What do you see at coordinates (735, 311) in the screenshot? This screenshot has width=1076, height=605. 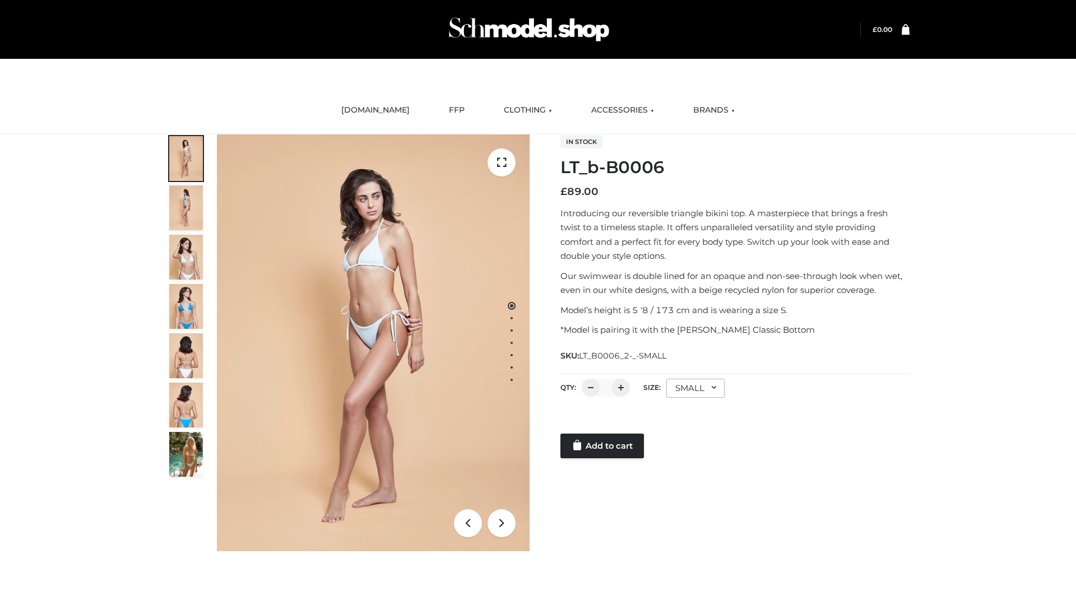 I see `p: Model’s height is 5 ‘8 / 173 cm and is wearing a size S.` at bounding box center [735, 311].